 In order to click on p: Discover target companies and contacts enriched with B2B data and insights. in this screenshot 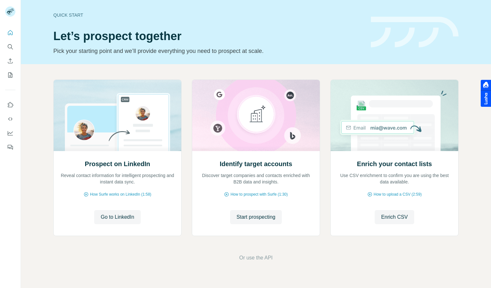, I will do `click(256, 179)`.